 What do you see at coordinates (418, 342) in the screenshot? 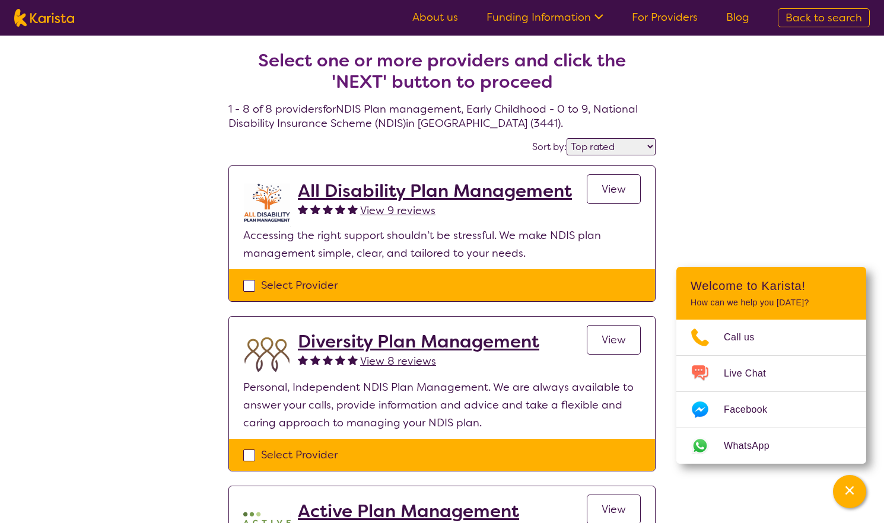
I see `h2: Diversity Plan Management` at bounding box center [418, 342].